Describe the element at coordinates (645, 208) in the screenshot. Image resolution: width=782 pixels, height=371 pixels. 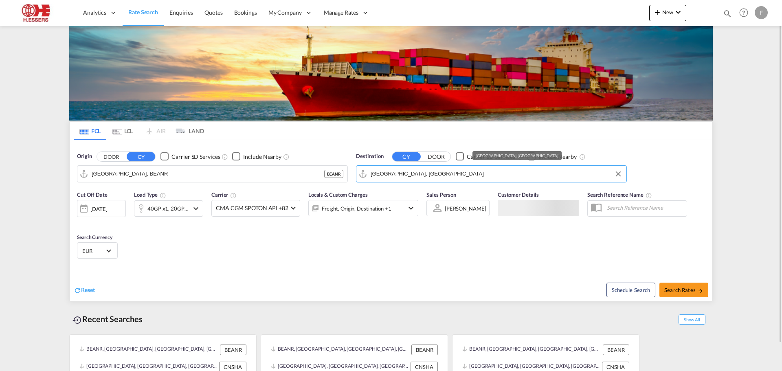
I see `input: Search Reference Name` at that location.